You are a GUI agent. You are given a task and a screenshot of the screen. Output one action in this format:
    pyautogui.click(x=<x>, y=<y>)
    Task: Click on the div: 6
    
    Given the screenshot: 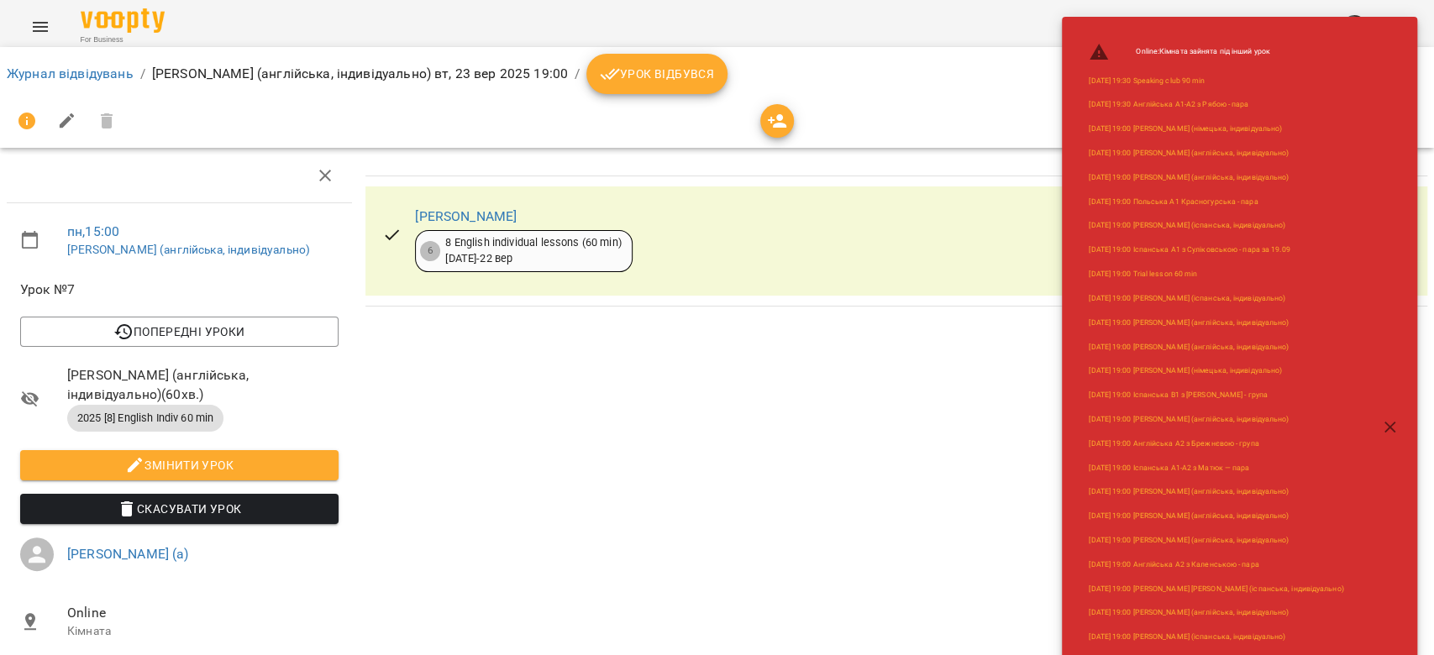 What is the action you would take?
    pyautogui.click(x=430, y=251)
    